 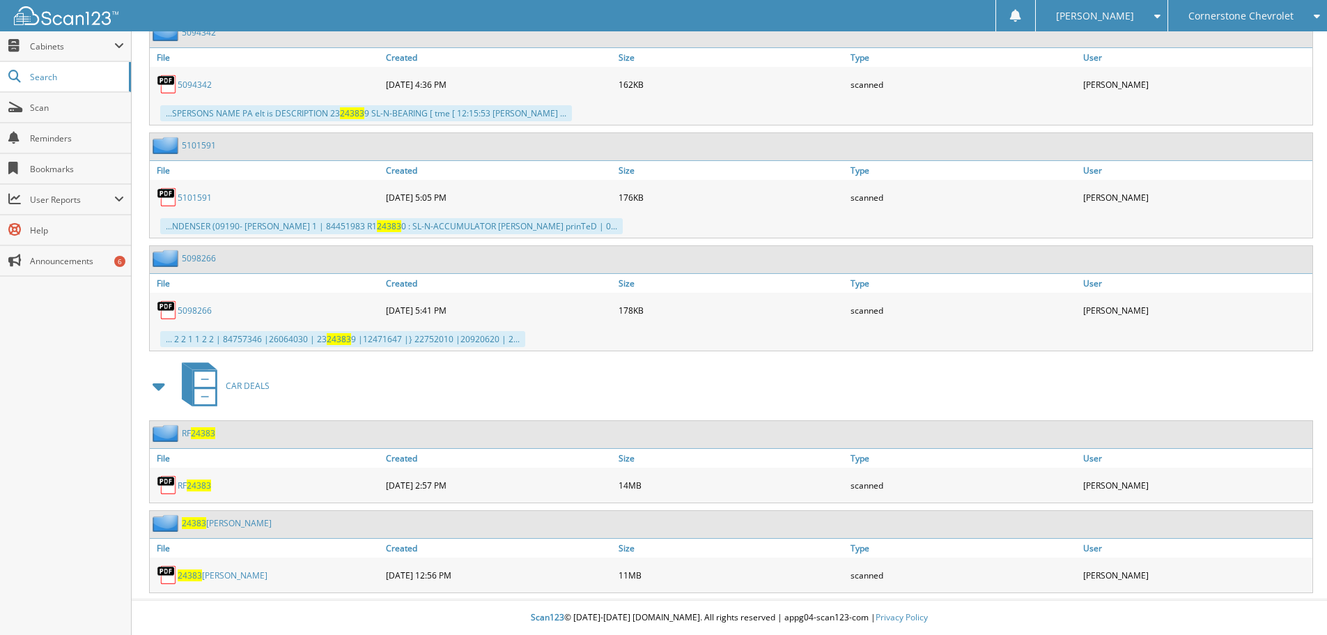 I want to click on span: Announcements, so click(x=77, y=261).